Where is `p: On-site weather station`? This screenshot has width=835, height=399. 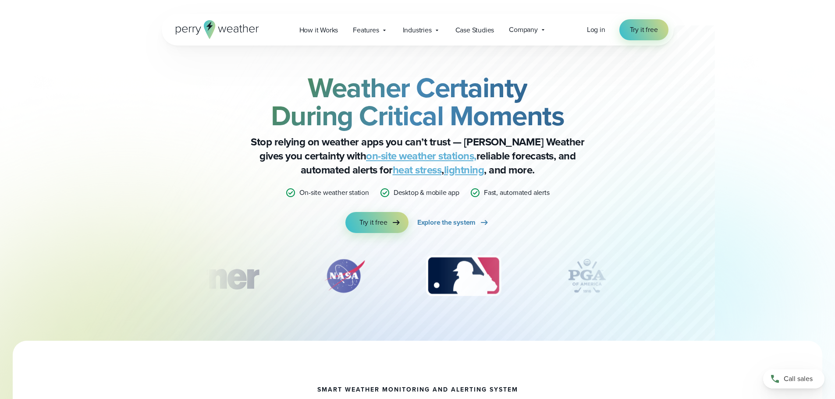
p: On-site weather station is located at coordinates (334, 193).